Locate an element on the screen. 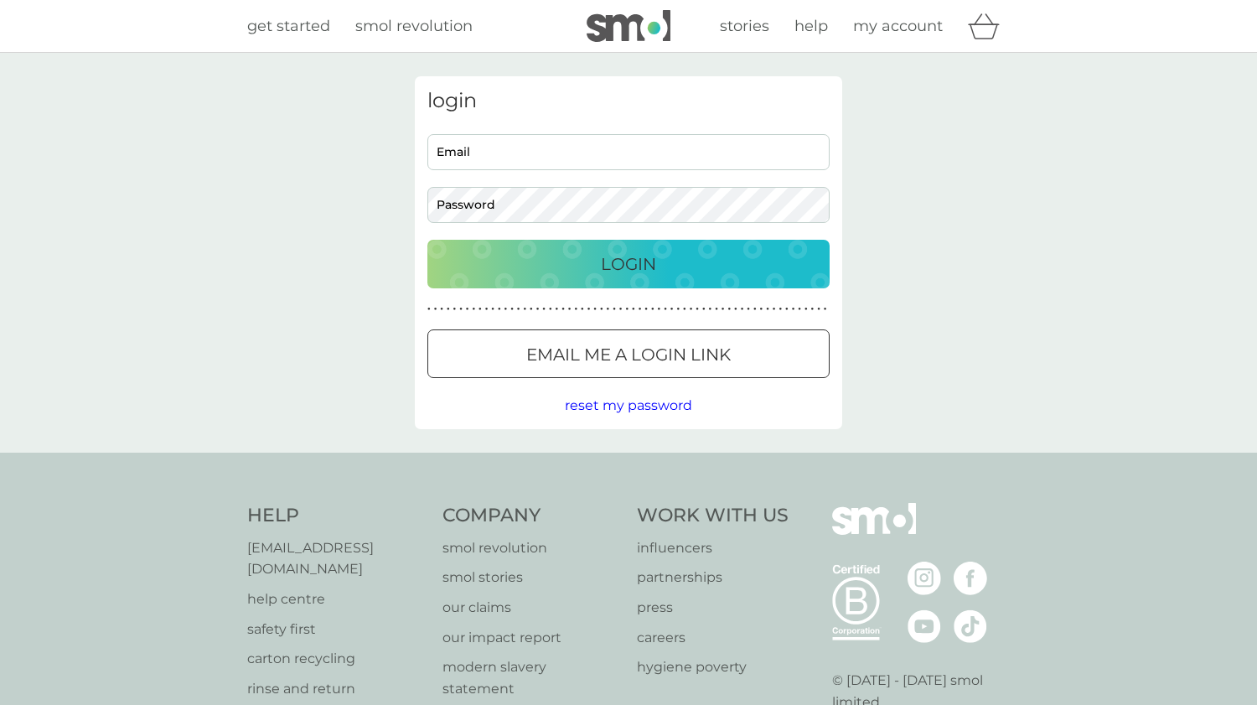 This screenshot has height=705, width=1257. a: careers is located at coordinates (712, 638).